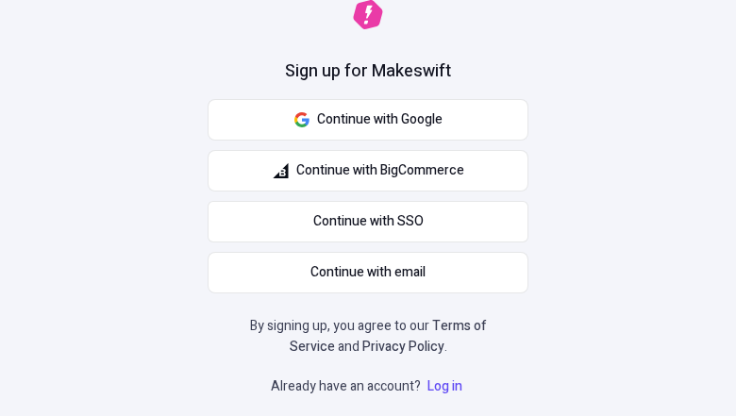 This screenshot has width=736, height=416. I want to click on p: By signing up, you agree to our and ., so click(368, 337).